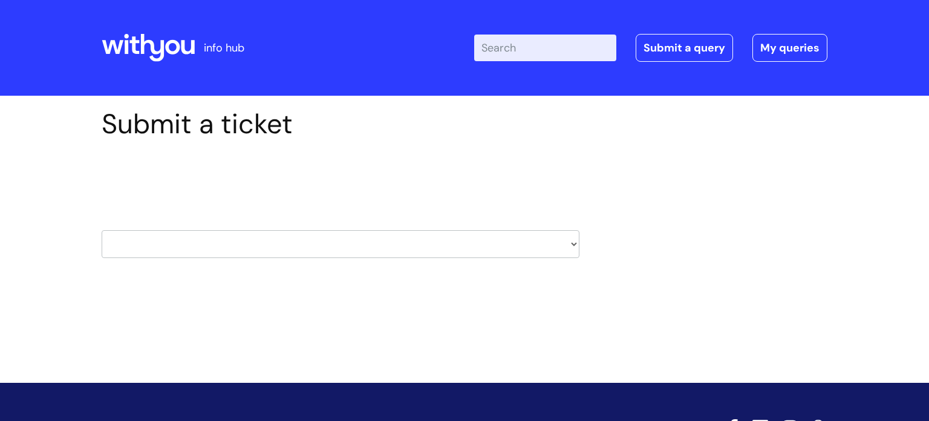  What do you see at coordinates (545, 48) in the screenshot?
I see `input: Search` at bounding box center [545, 48].